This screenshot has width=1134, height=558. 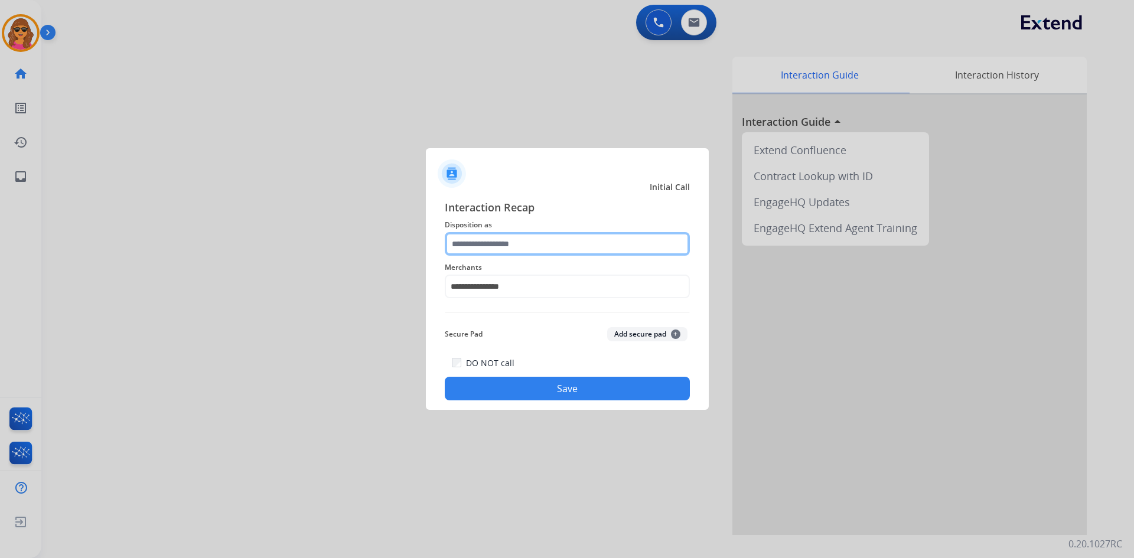 I want to click on span: Interaction Recap, so click(x=567, y=208).